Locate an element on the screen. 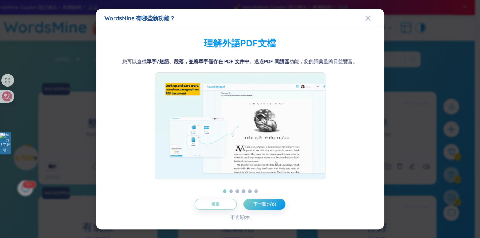  font: 功能，您的詞彙量將日益豐富。 is located at coordinates (323, 61).